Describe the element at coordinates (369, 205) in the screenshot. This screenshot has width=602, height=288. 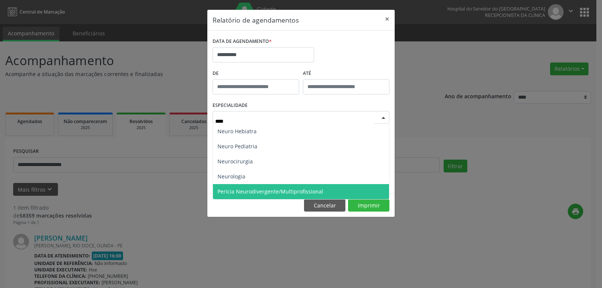
I see `button: Imprimir` at that location.